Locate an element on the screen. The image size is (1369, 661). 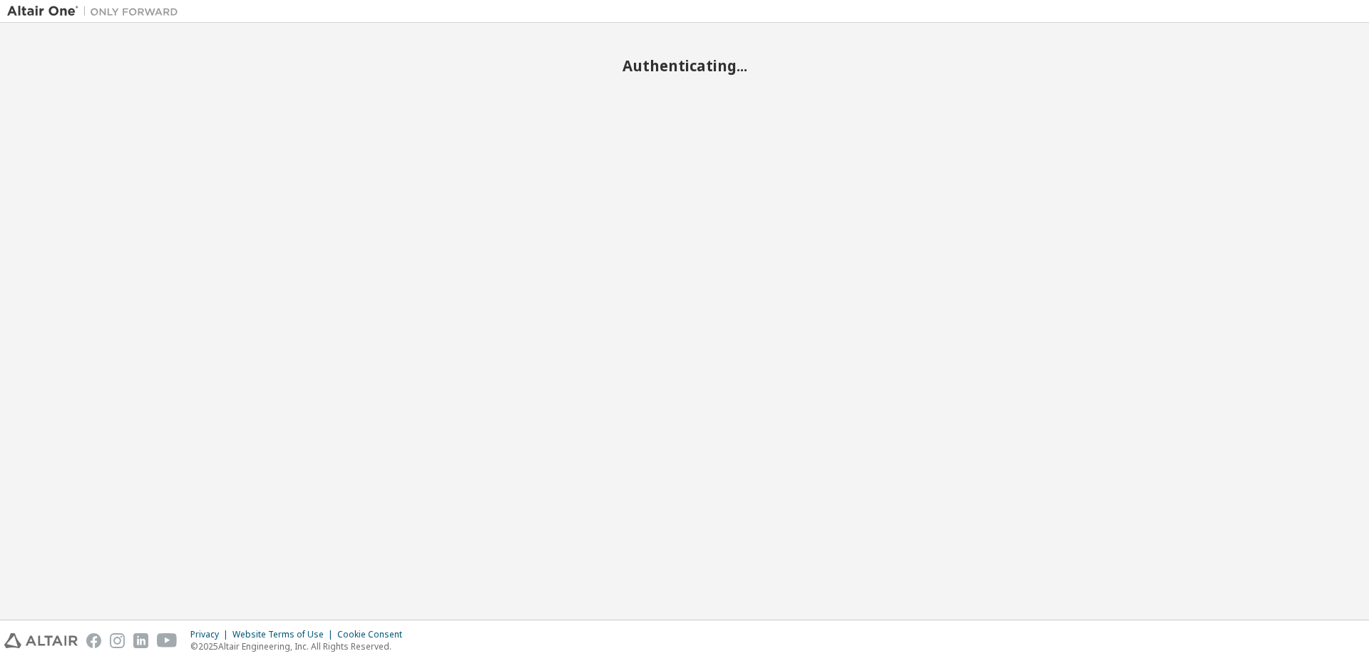
img: facebook.svg is located at coordinates (93, 640).